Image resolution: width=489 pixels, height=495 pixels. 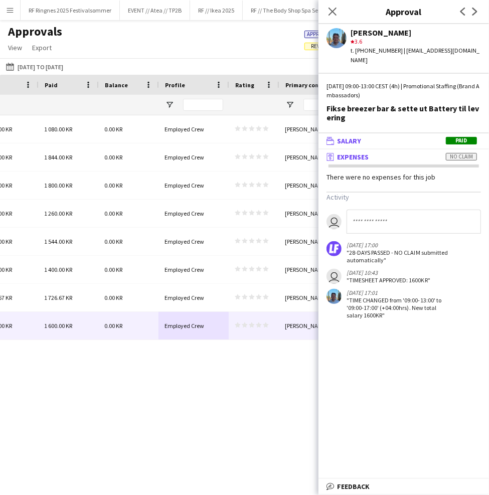 What do you see at coordinates (58, 325) in the screenshot?
I see `span: 1 600.00 KR` at bounding box center [58, 325].